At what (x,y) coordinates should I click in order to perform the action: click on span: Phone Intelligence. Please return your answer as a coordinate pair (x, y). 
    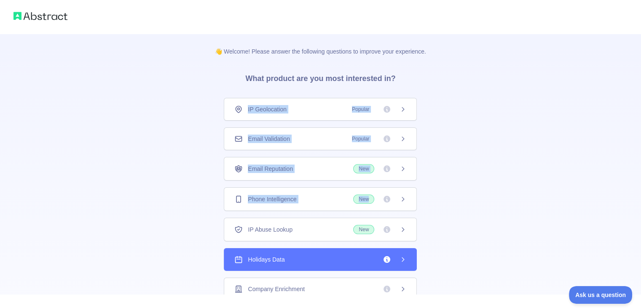
    Looking at the image, I should click on (272, 199).